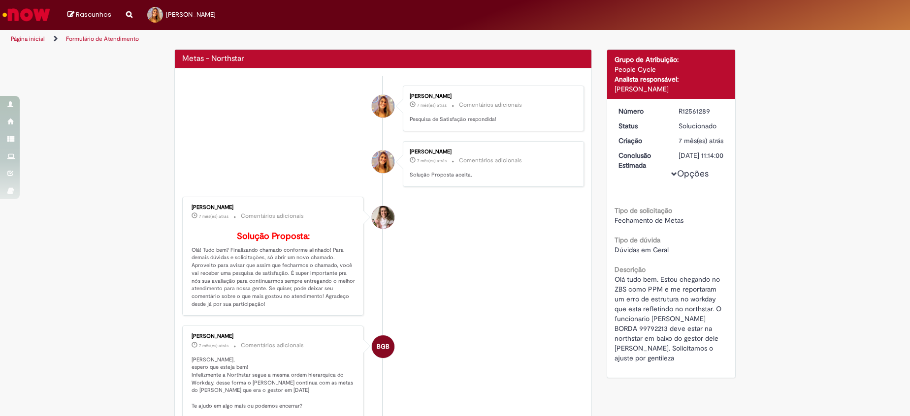  What do you see at coordinates (214, 346) in the screenshot?
I see `time: 23/01/2025 01:28:48` at bounding box center [214, 346].